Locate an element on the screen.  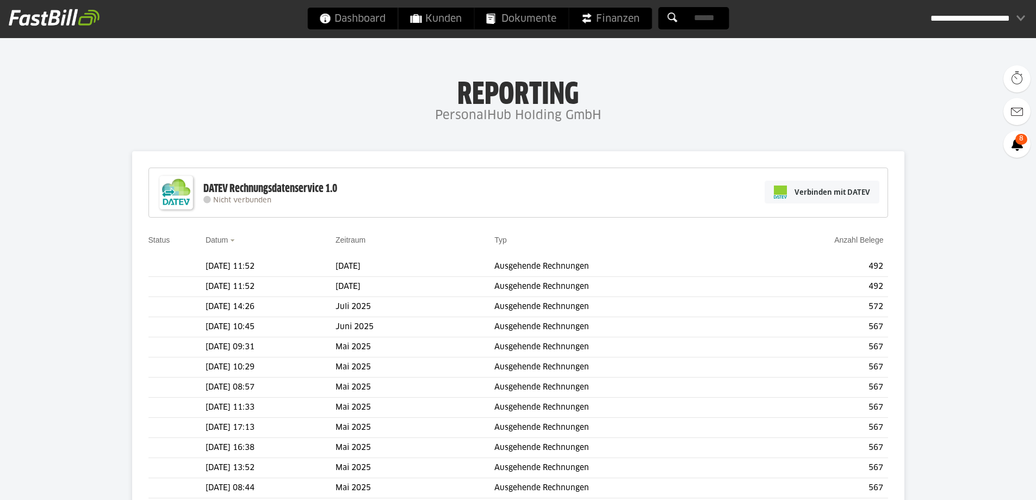
span: Dokumente is located at coordinates (521, 18).